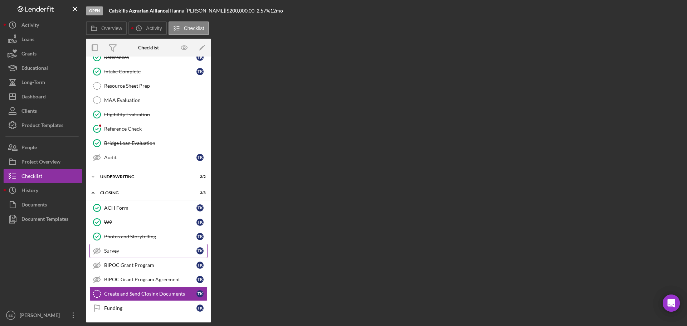 The image size is (687, 326). Describe the element at coordinates (34, 97) in the screenshot. I see `div: Dashboard` at that location.